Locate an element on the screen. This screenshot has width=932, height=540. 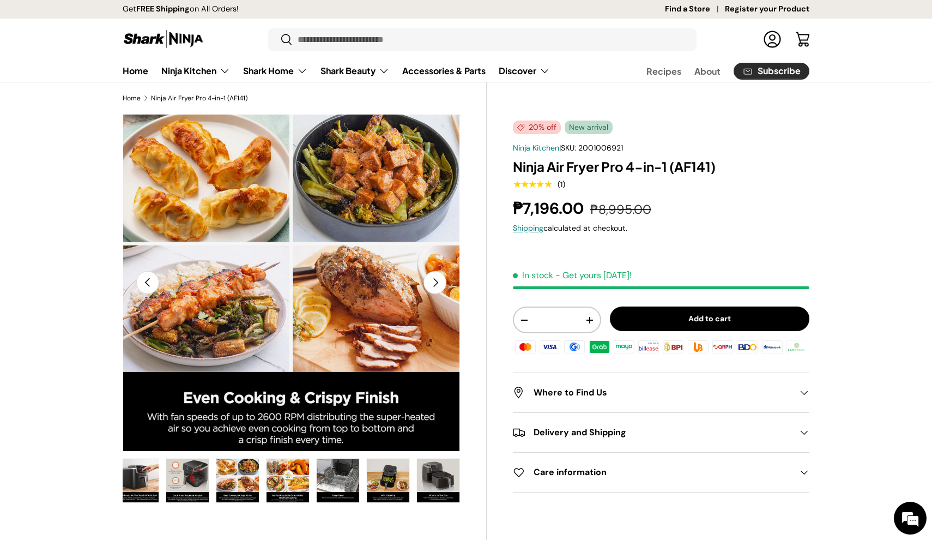
summary: Discover is located at coordinates (524, 71).